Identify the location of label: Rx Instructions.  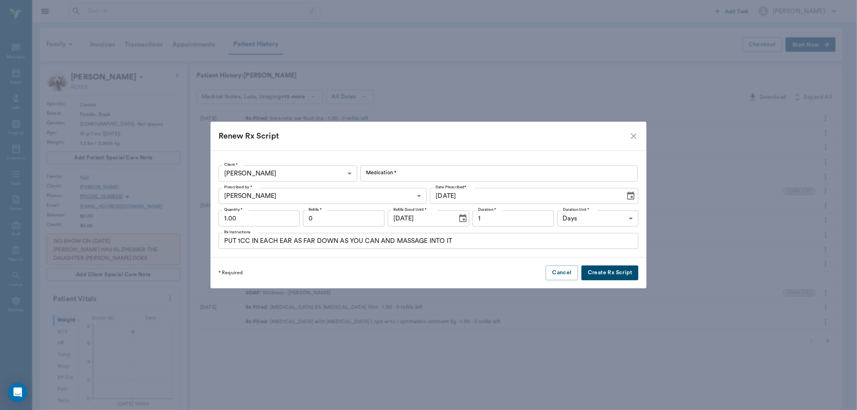
(237, 232).